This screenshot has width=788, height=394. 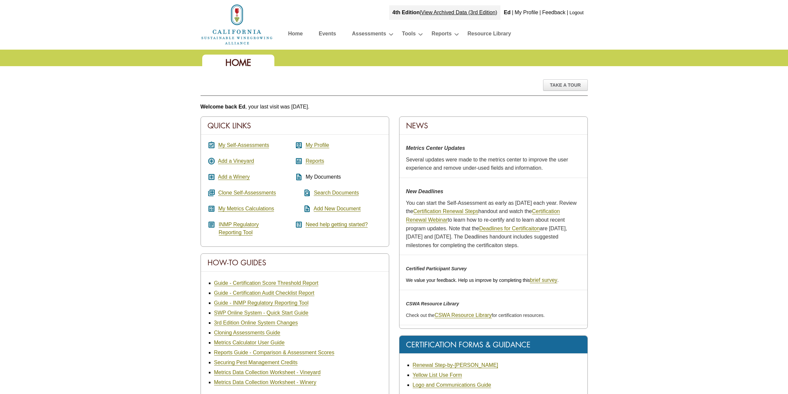 I want to click on a: Reports Guide - Comparison & Assessment Scores, so click(x=274, y=353).